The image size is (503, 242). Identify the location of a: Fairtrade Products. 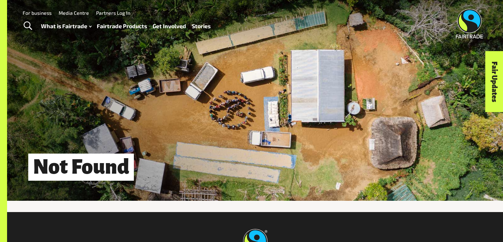
(122, 26).